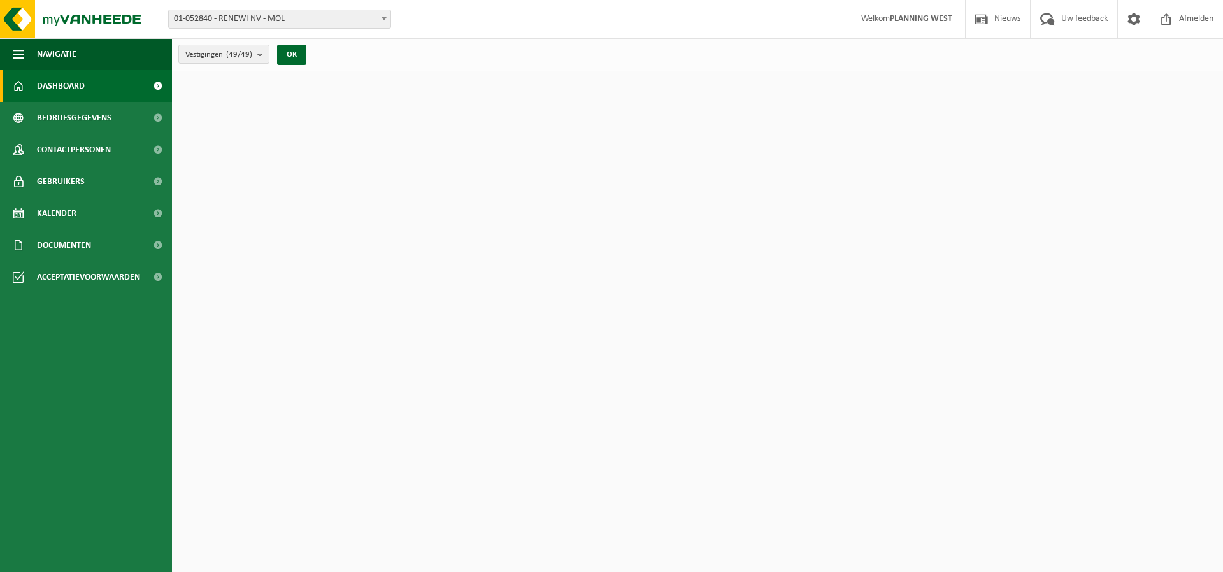 The image size is (1223, 572). Describe the element at coordinates (74, 118) in the screenshot. I see `span: Bedrijfsgegevens` at that location.